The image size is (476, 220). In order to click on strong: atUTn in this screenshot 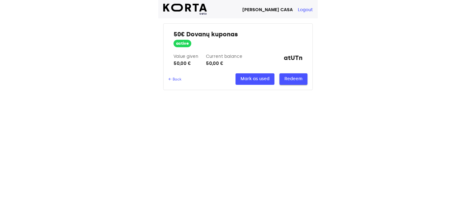, I will do `click(293, 60)`.